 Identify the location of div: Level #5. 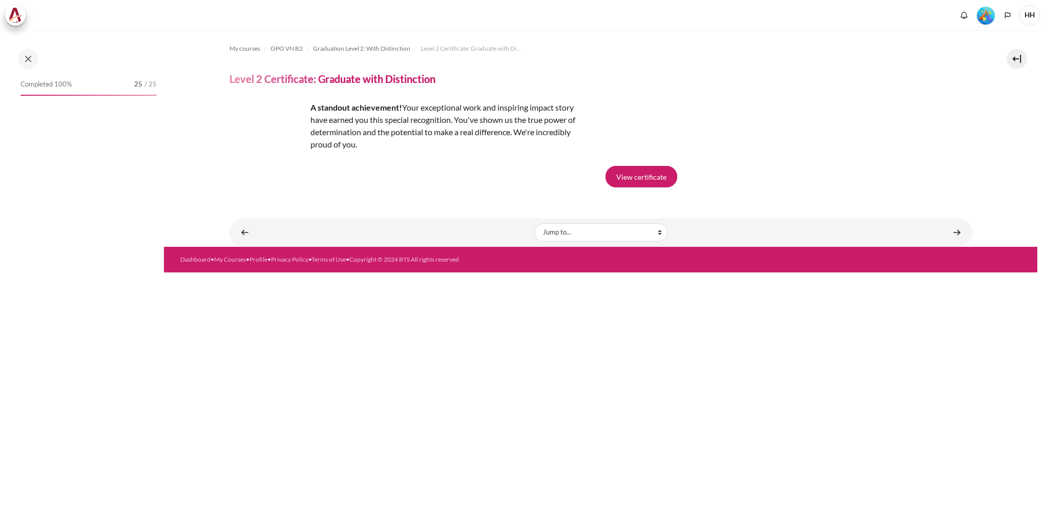
(986, 15).